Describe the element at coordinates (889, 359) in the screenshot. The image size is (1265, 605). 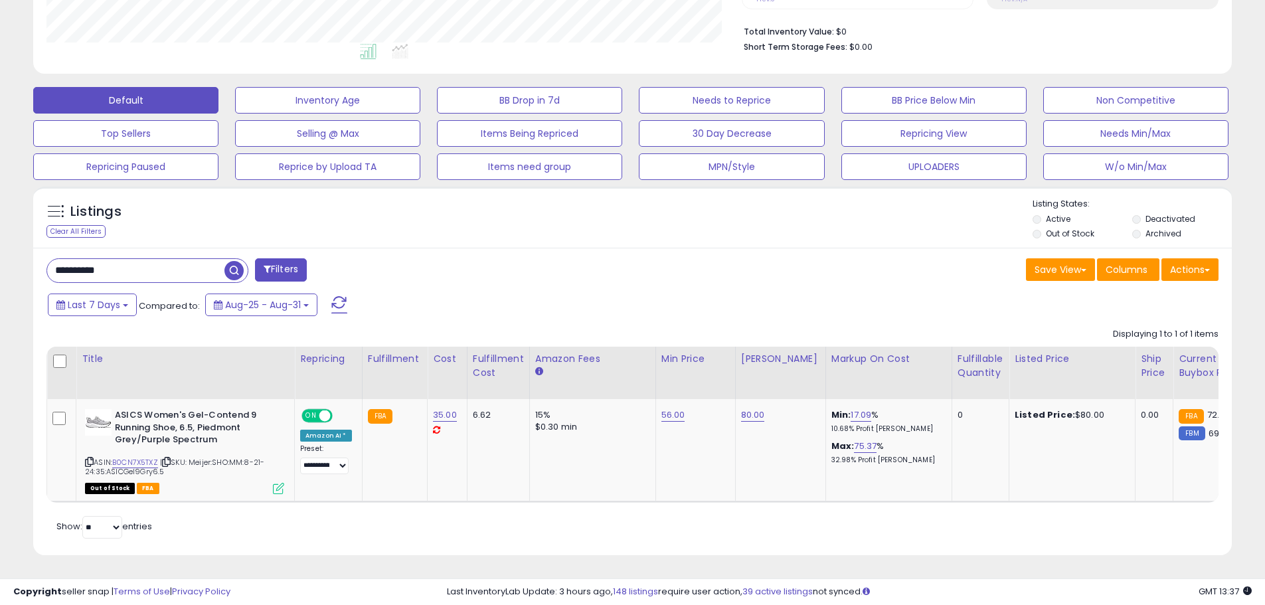
I see `div: Markup on Cost` at that location.